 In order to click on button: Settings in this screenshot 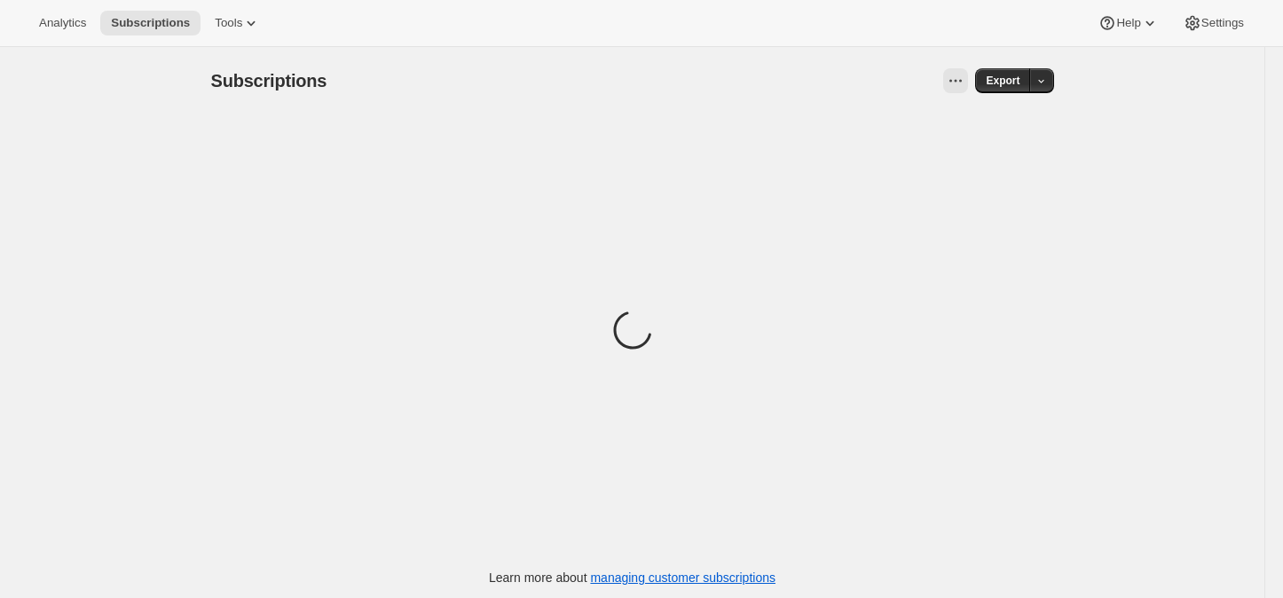, I will do `click(1214, 23)`.